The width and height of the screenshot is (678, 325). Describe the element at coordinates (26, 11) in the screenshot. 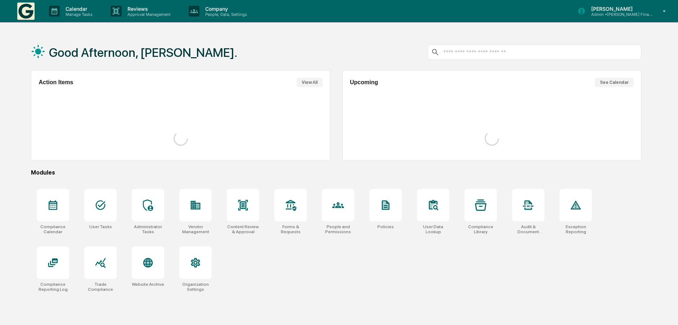

I see `img: logo` at that location.